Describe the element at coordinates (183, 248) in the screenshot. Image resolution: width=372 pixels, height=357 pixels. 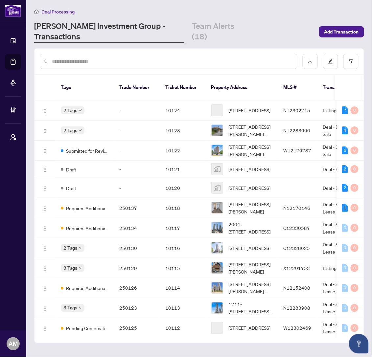
I see `td: 10116` at that location.